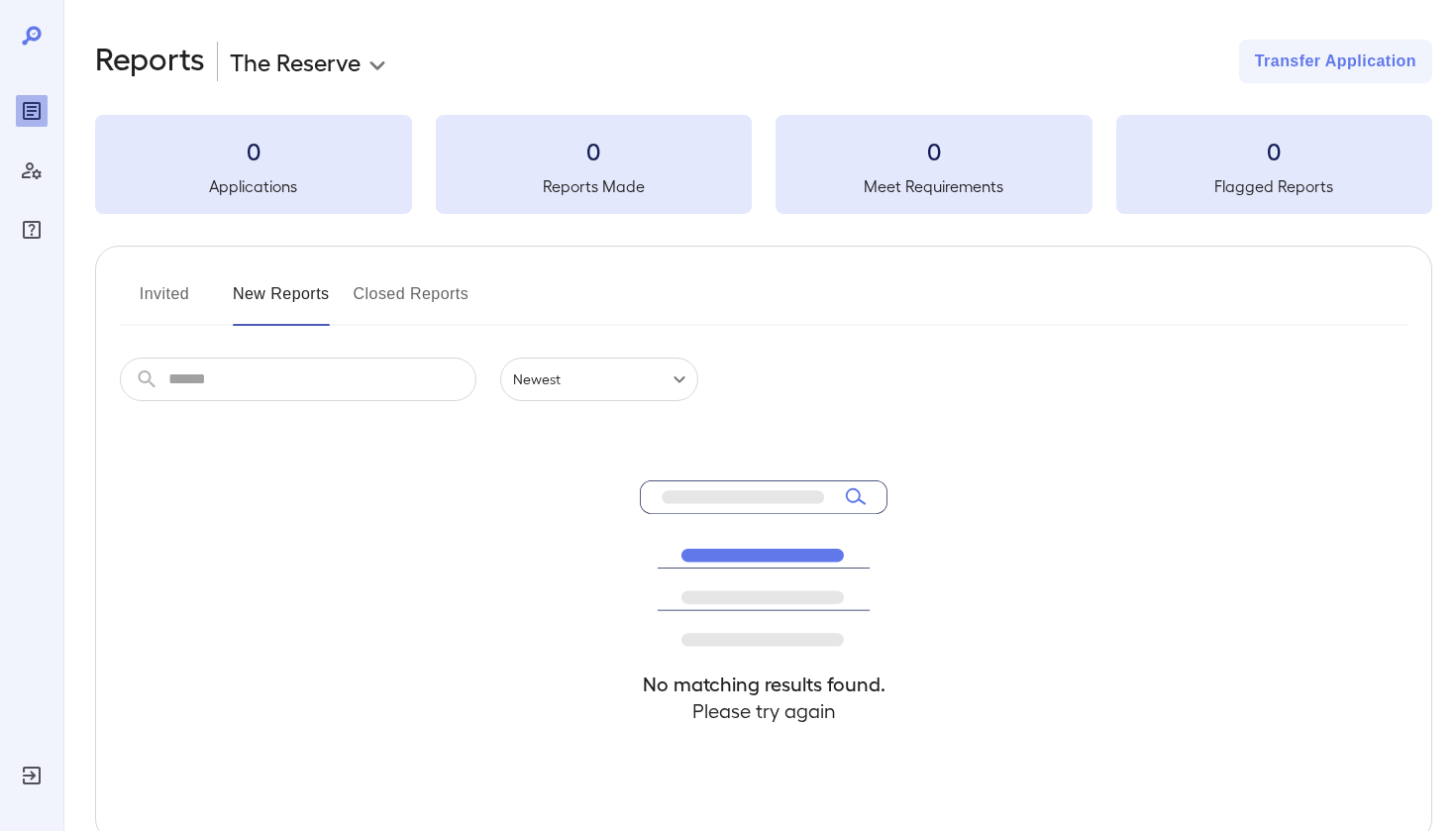 Image resolution: width=1456 pixels, height=831 pixels. Describe the element at coordinates (1336, 62) in the screenshot. I see `button: Transfer Application` at that location.